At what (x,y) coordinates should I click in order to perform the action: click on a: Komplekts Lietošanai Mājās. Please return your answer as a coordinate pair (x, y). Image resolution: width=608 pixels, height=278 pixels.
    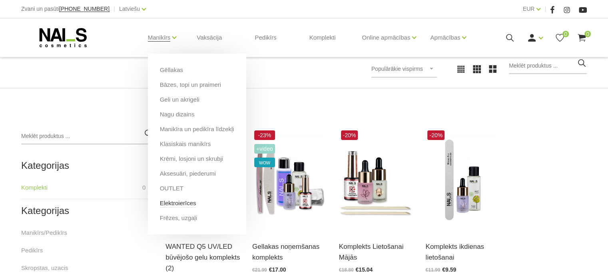
    Looking at the image, I should click on (376, 252).